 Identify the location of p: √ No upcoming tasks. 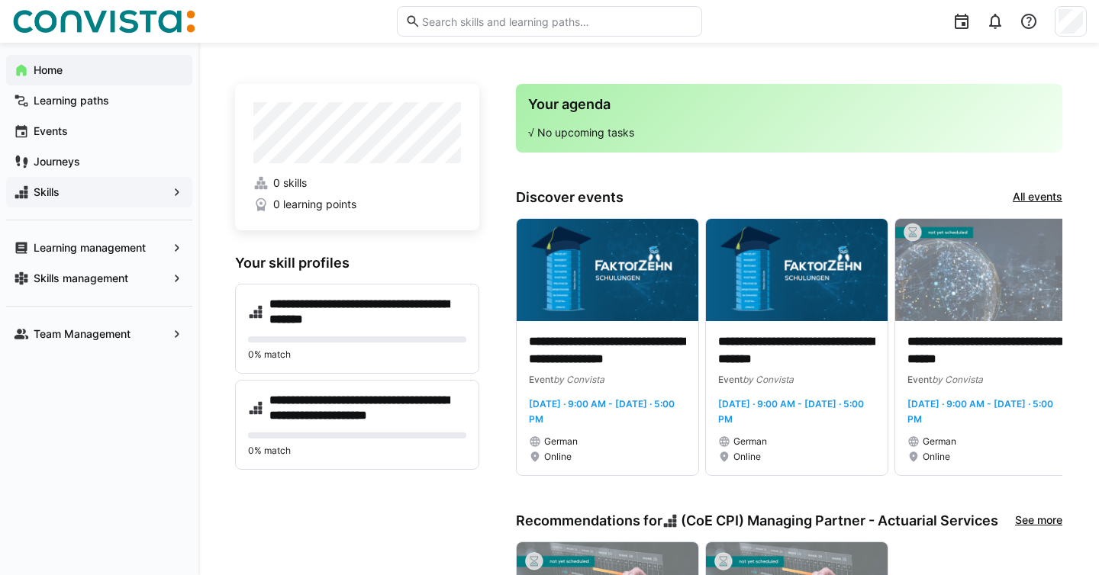
(789, 133).